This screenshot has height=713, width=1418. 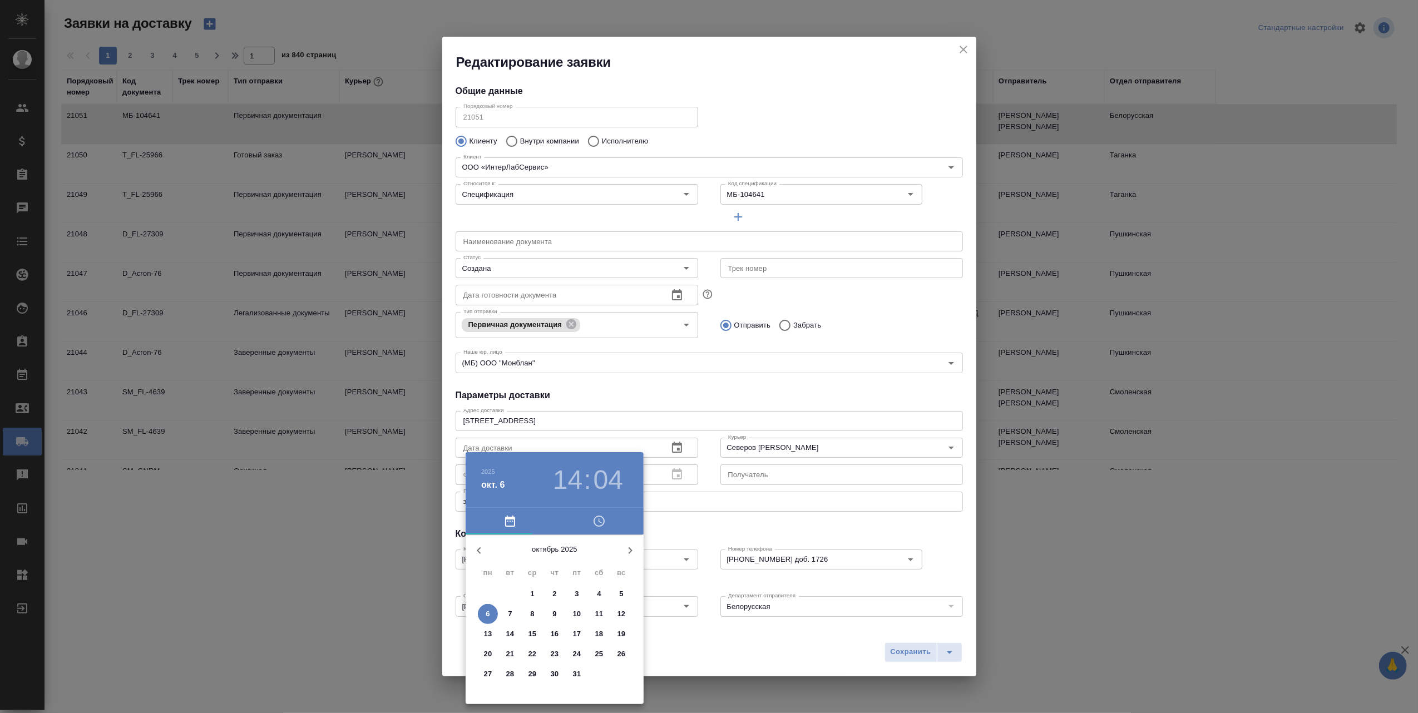 I want to click on p: 20, so click(x=488, y=654).